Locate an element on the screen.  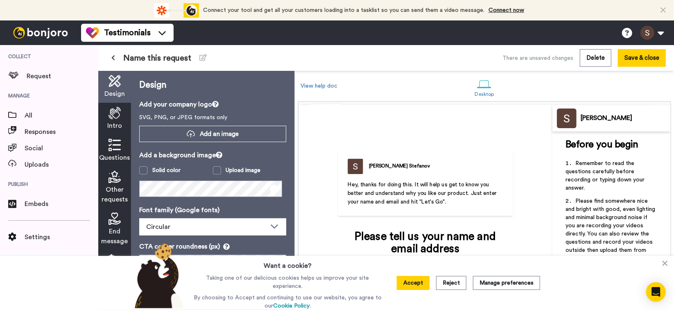
span: Embeds is located at coordinates (61, 204).